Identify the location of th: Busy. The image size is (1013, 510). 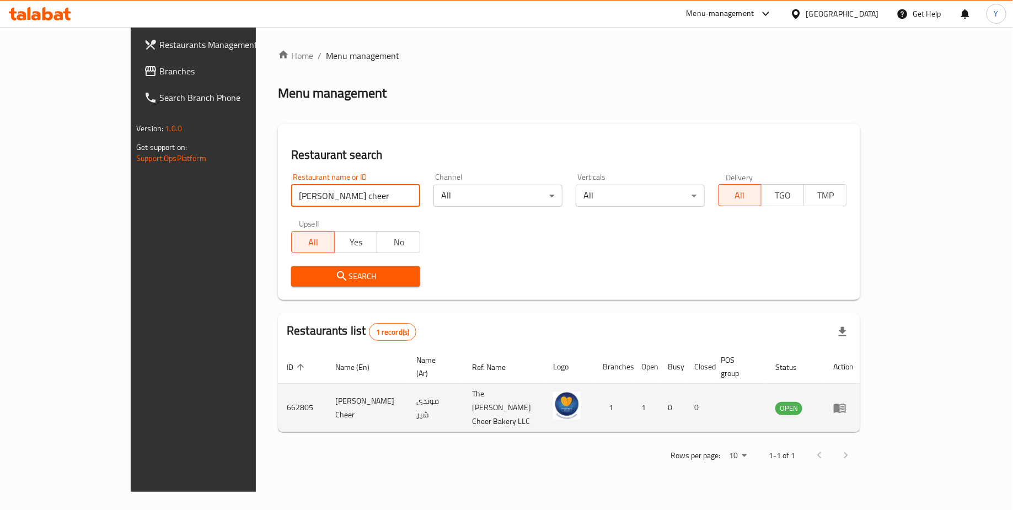
(672, 367).